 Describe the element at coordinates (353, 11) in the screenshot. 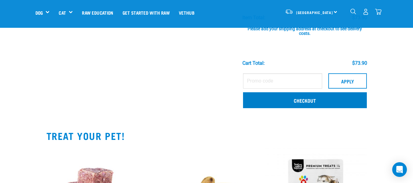

I see `img: home-icon-1@2x.png` at that location.